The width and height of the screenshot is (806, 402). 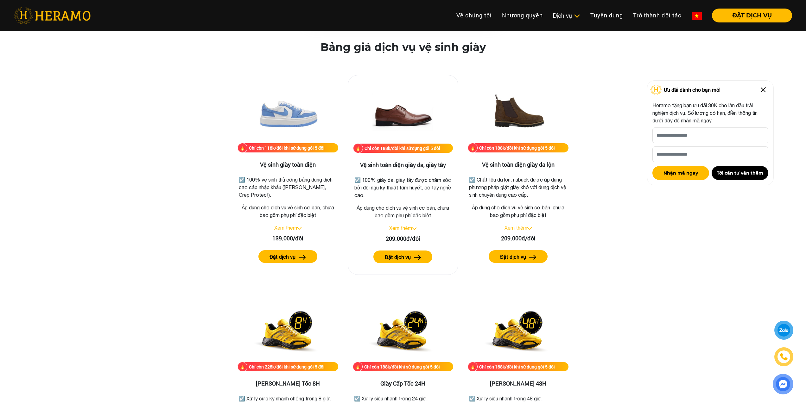 What do you see at coordinates (518, 165) in the screenshot?
I see `h3: Vệ sinh toàn diện giày da lộn` at bounding box center [518, 165].